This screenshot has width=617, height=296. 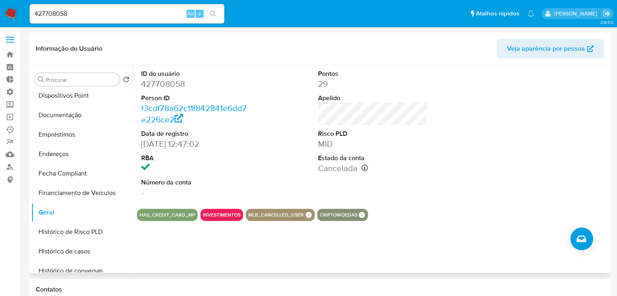 What do you see at coordinates (196, 74) in the screenshot?
I see `dt: ID do usuário` at bounding box center [196, 74].